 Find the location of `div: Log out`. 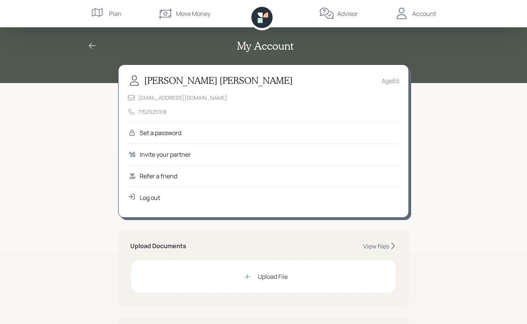

div: Log out is located at coordinates (150, 197).